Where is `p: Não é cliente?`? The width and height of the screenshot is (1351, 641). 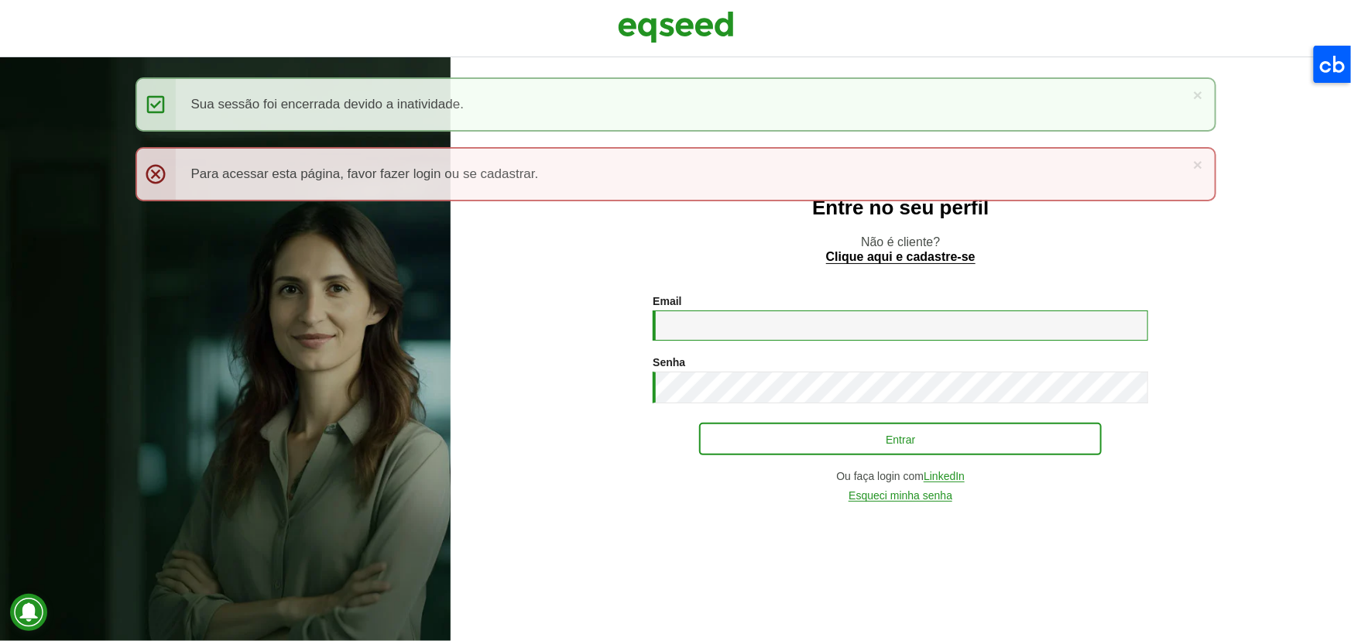 p: Não é cliente? is located at coordinates (900, 249).